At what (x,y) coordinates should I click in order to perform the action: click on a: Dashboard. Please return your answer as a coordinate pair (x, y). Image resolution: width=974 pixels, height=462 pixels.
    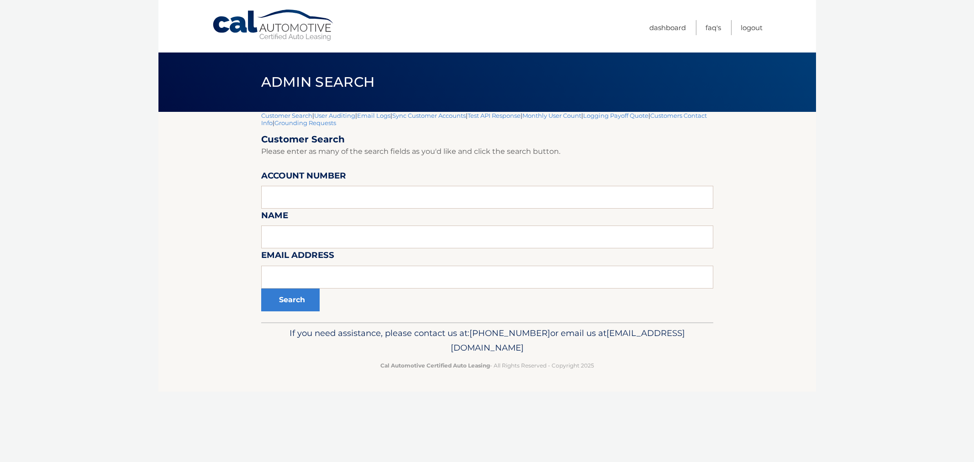
    Looking at the image, I should click on (667, 27).